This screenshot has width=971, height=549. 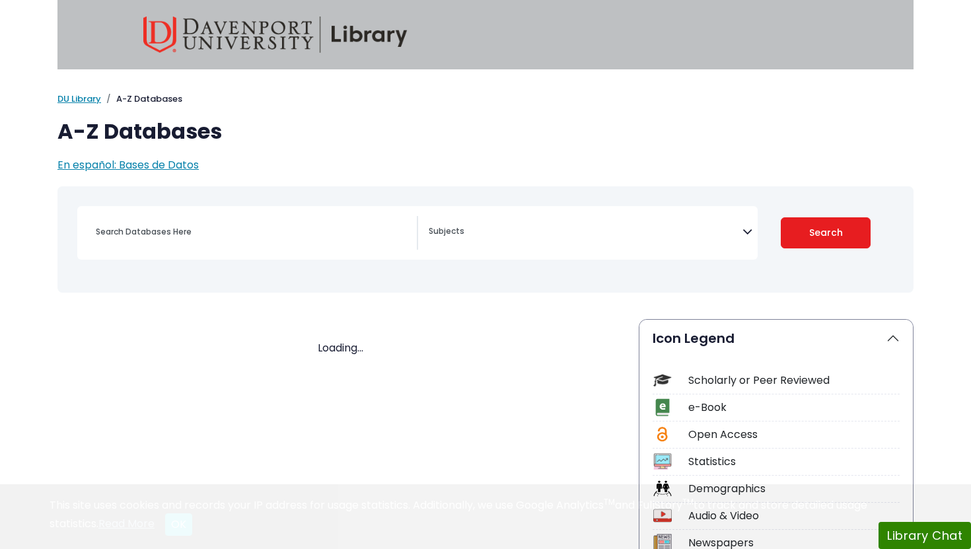 I want to click on div: Open Access, so click(x=794, y=435).